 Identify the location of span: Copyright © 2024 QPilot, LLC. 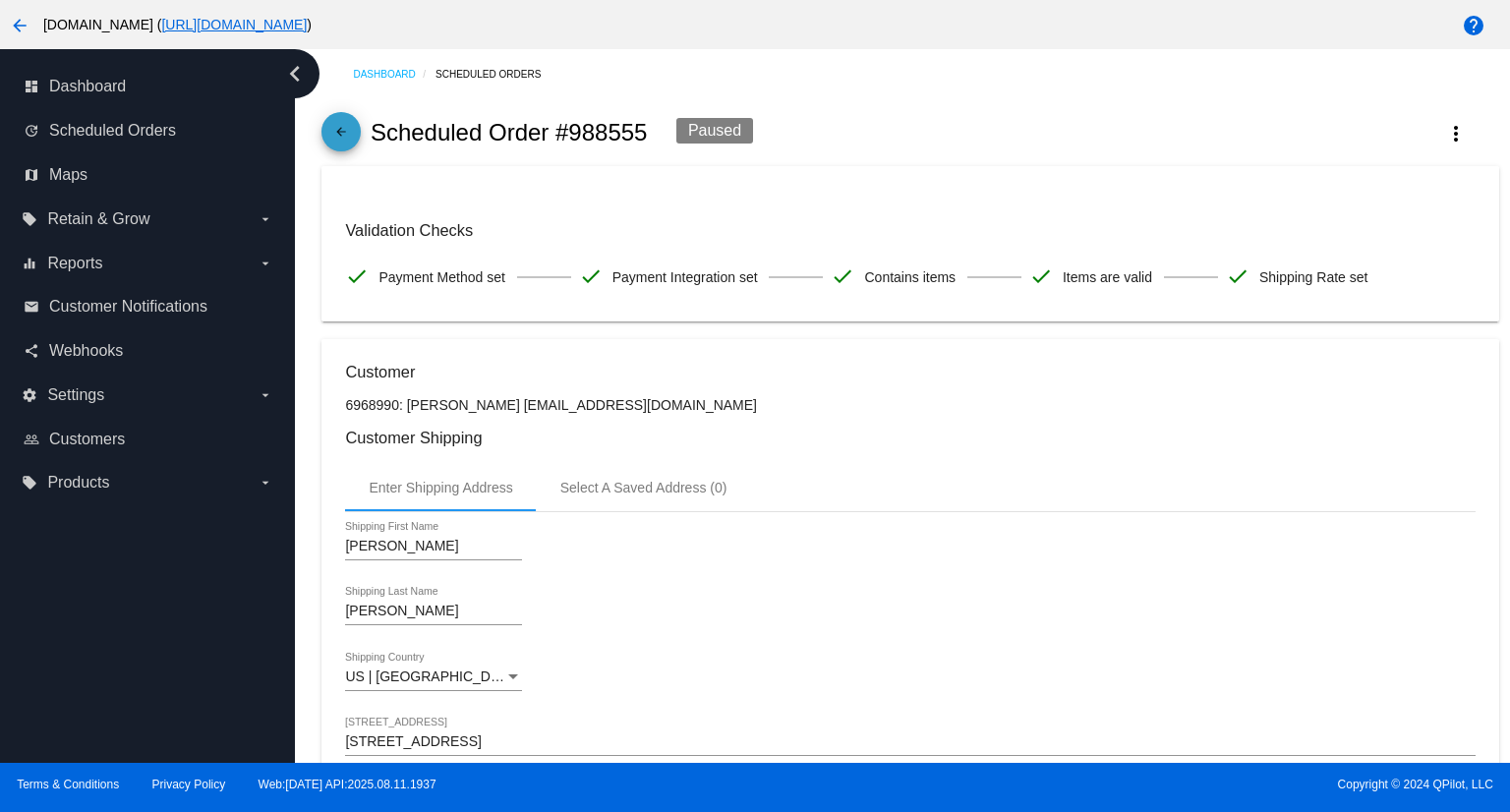
(1132, 784).